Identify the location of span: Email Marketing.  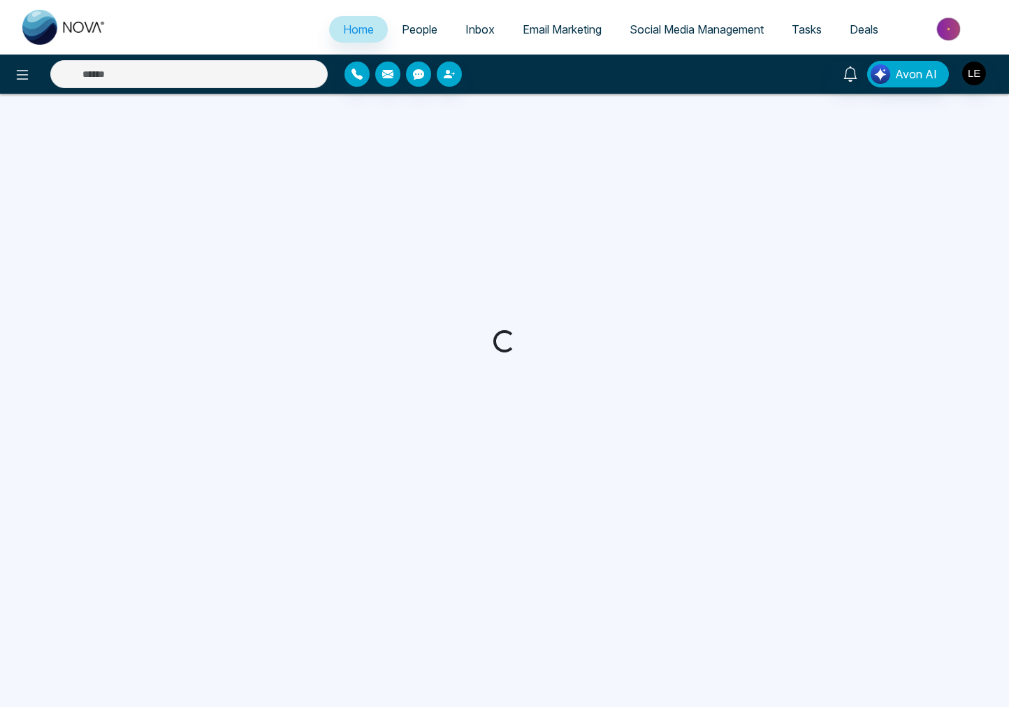
(562, 29).